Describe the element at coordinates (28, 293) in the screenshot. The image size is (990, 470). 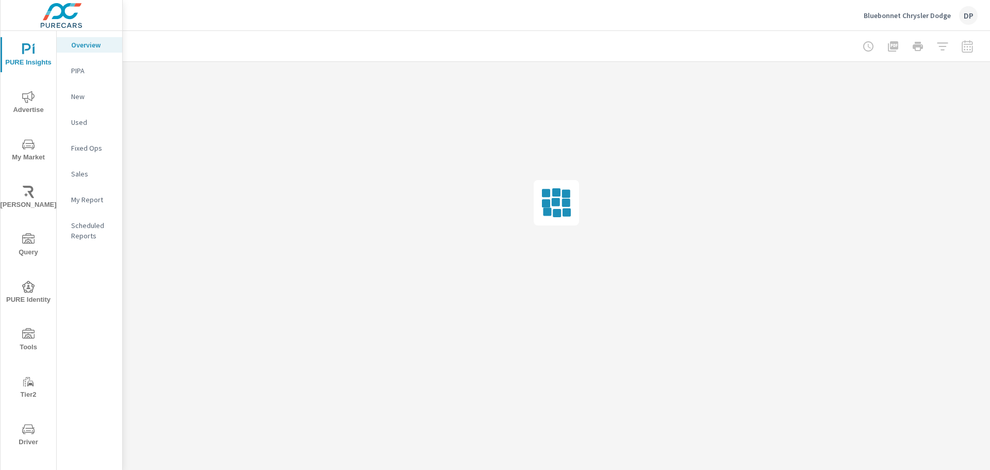
I see `span: PURE Identity` at that location.